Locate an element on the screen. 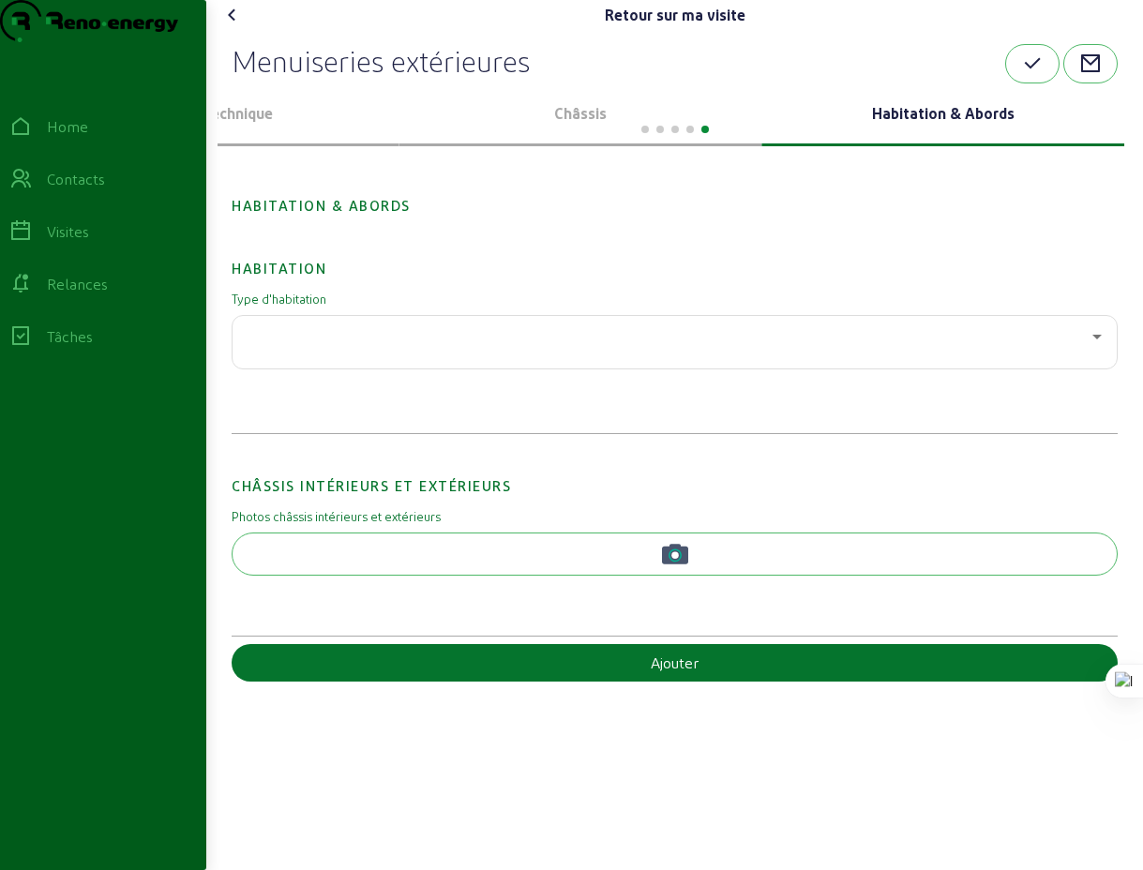 The height and width of the screenshot is (870, 1143). div: Visites is located at coordinates (68, 232).